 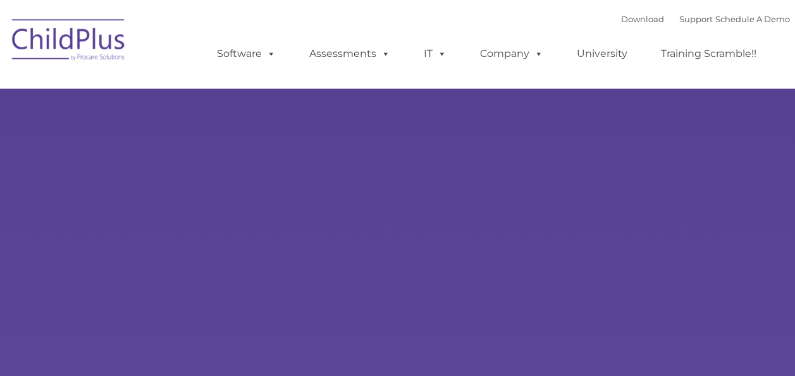 What do you see at coordinates (752, 19) in the screenshot?
I see `a: Schedule A Demo` at bounding box center [752, 19].